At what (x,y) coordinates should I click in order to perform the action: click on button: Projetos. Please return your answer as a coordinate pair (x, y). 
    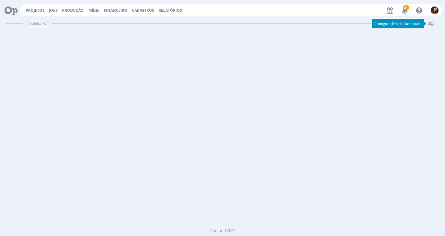
    Looking at the image, I should click on (35, 10).